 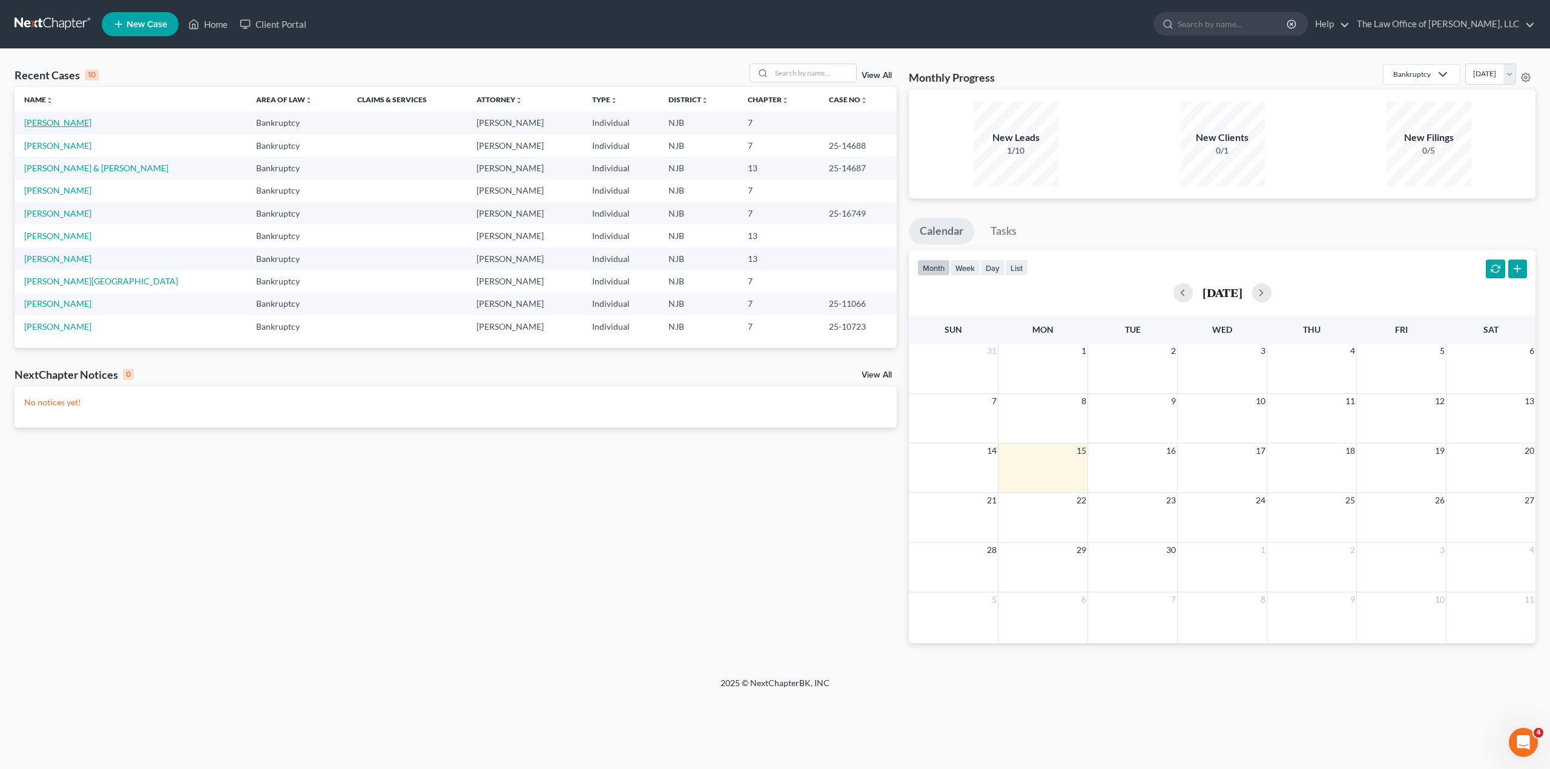 I want to click on span: Mon, so click(x=1042, y=329).